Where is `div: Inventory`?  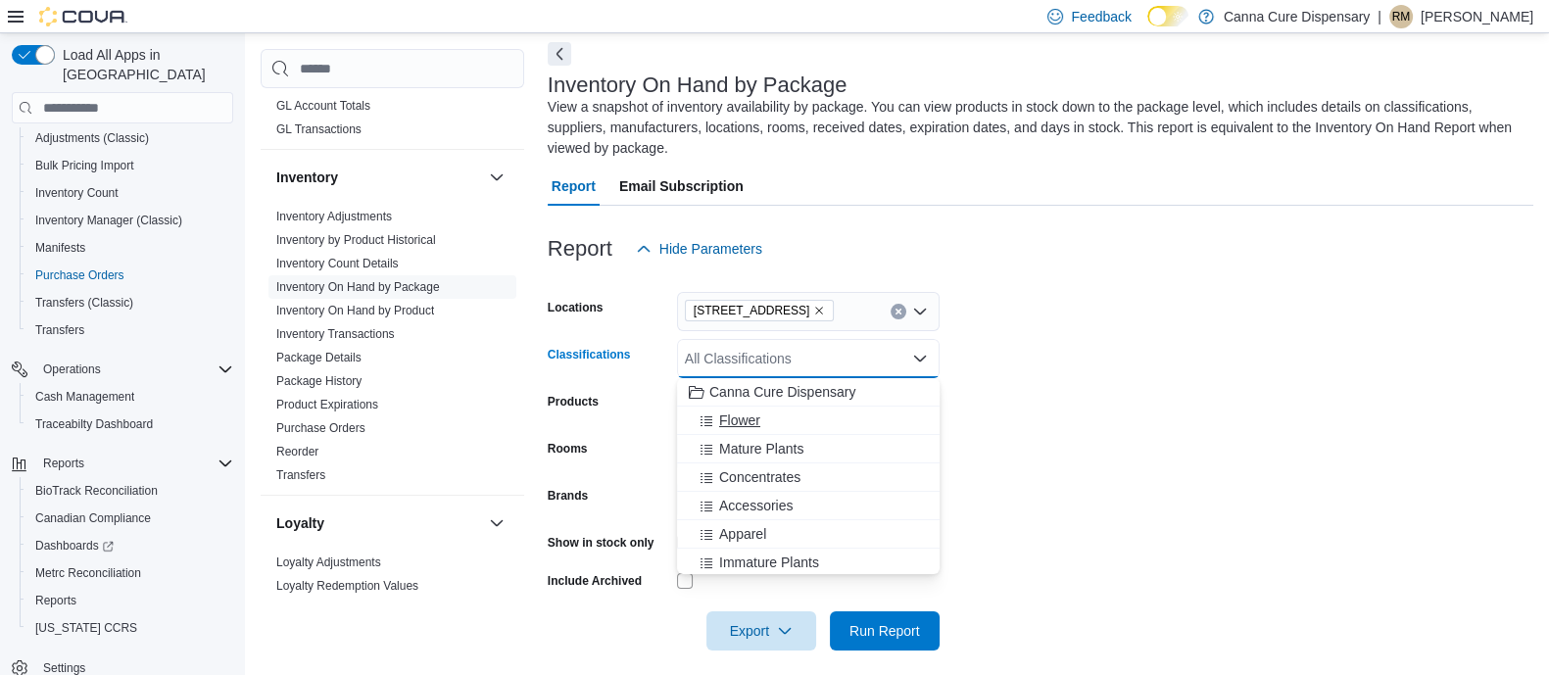 div: Inventory is located at coordinates (392, 350).